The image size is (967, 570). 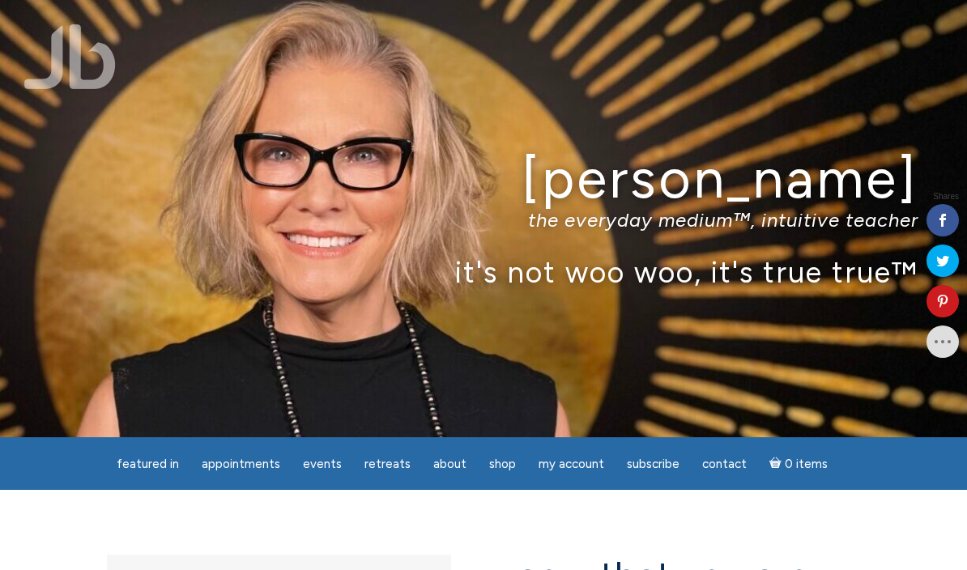 What do you see at coordinates (724, 464) in the screenshot?
I see `a: Contact` at bounding box center [724, 464].